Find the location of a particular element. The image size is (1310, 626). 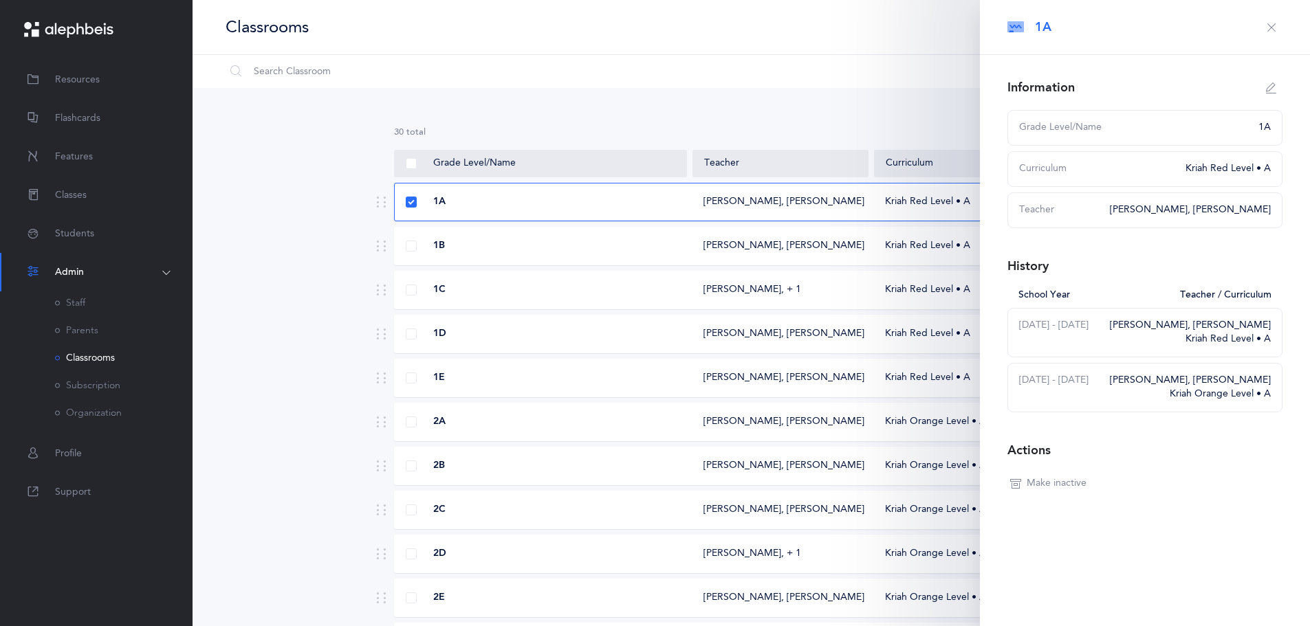

a: Classrooms is located at coordinates (85, 358).